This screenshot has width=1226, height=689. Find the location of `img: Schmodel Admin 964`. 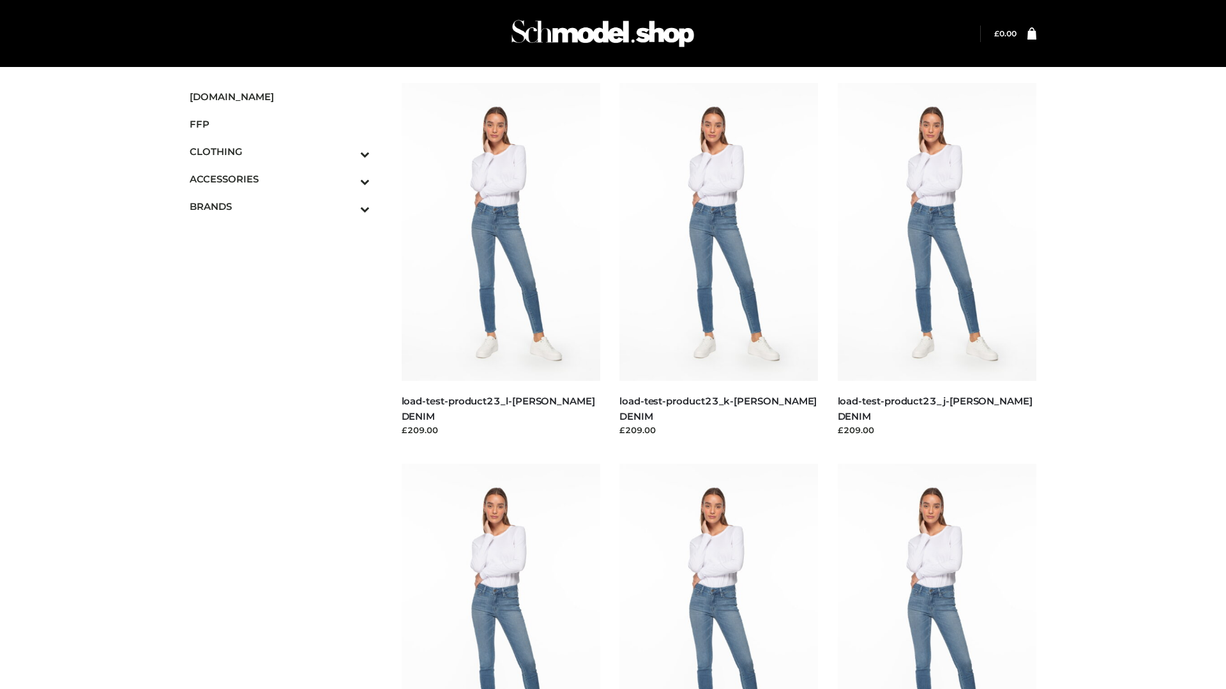

img: Schmodel Admin 964 is located at coordinates (603, 33).